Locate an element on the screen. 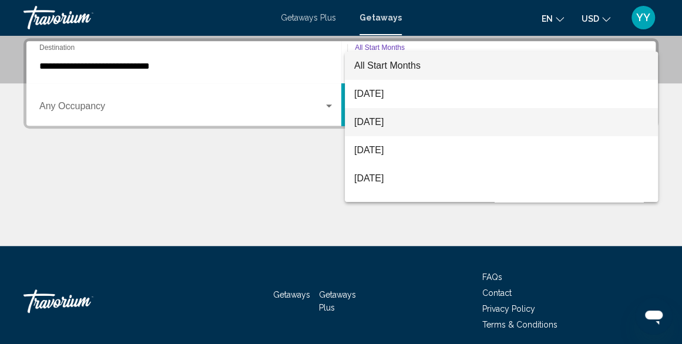  span: All Start Months is located at coordinates (387, 65).